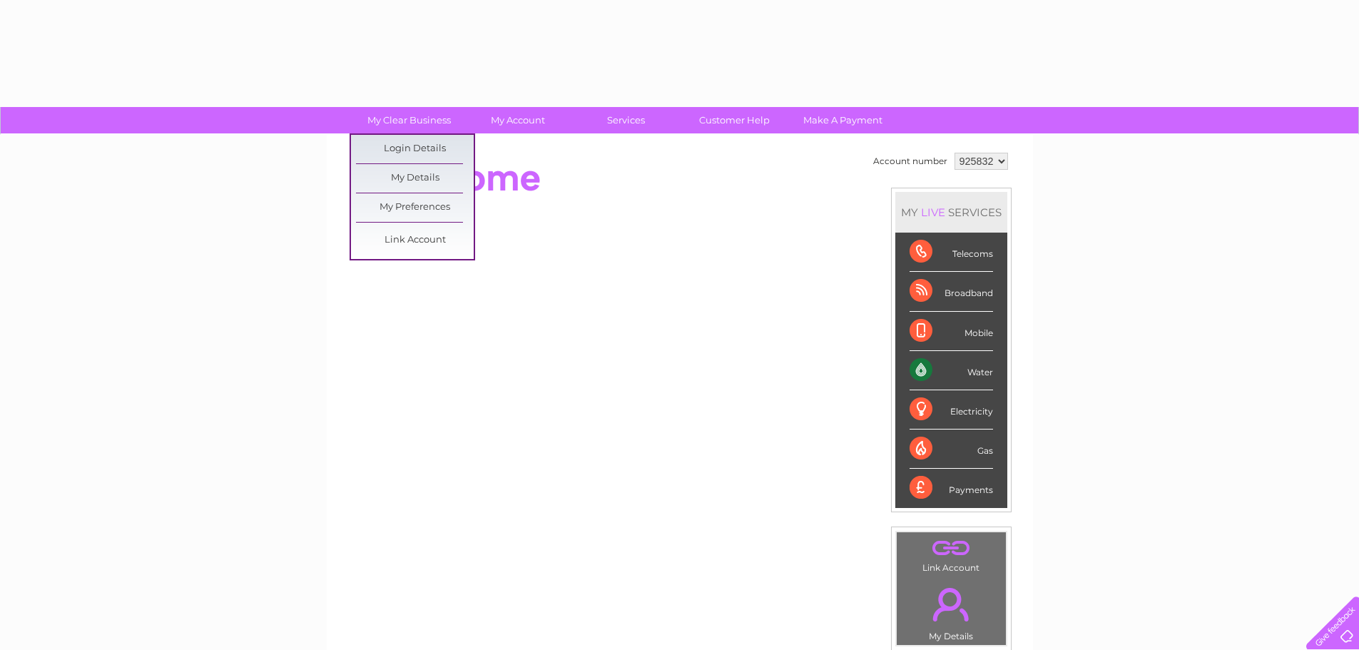 This screenshot has height=650, width=1359. Describe the element at coordinates (415, 149) in the screenshot. I see `a: Login Details` at that location.